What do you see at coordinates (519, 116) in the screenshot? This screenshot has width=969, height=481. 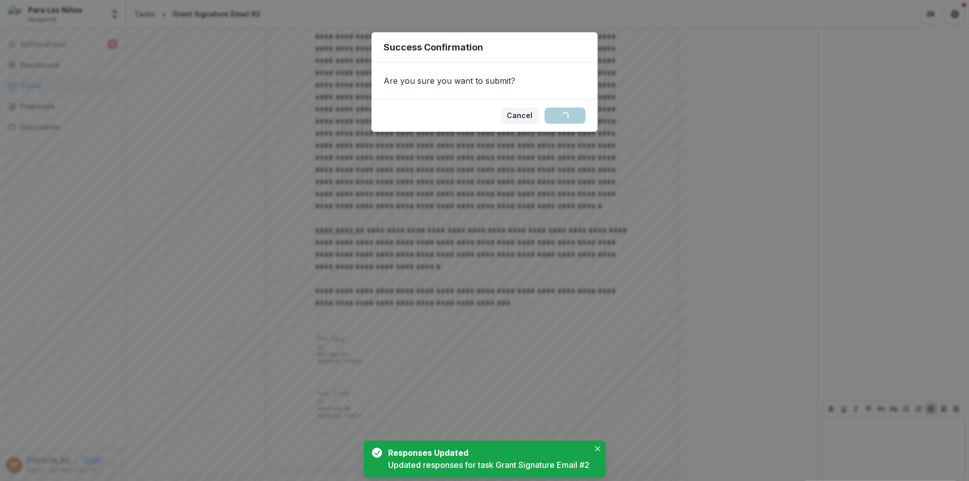 I see `button: Cancel` at bounding box center [519, 116].